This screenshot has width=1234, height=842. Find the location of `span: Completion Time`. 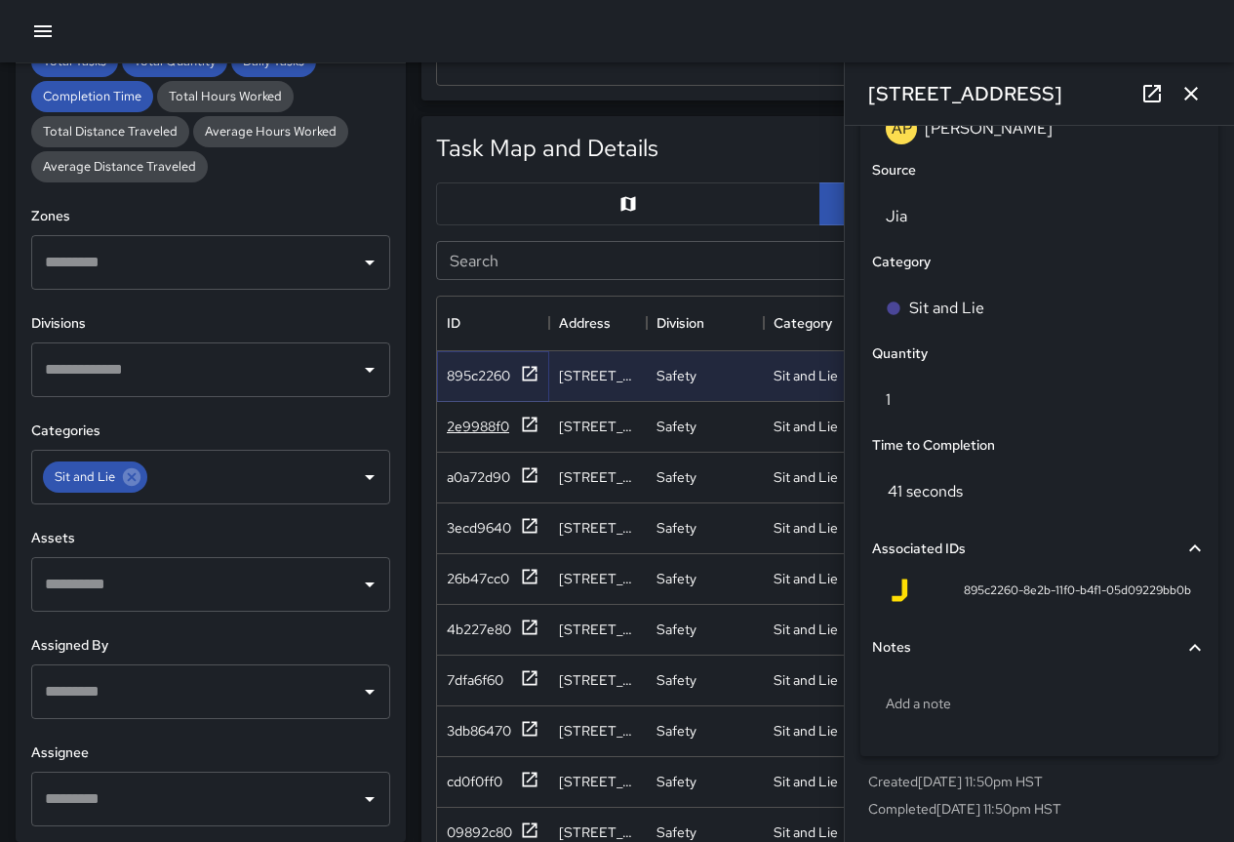

span: Completion Time is located at coordinates (92, 96).